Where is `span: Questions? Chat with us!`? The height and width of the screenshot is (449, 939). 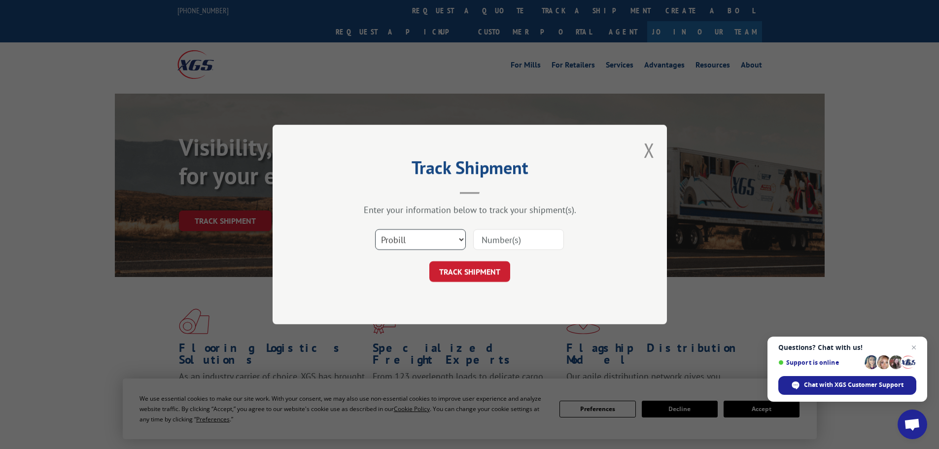
span: Questions? Chat with us! is located at coordinates (848, 348).